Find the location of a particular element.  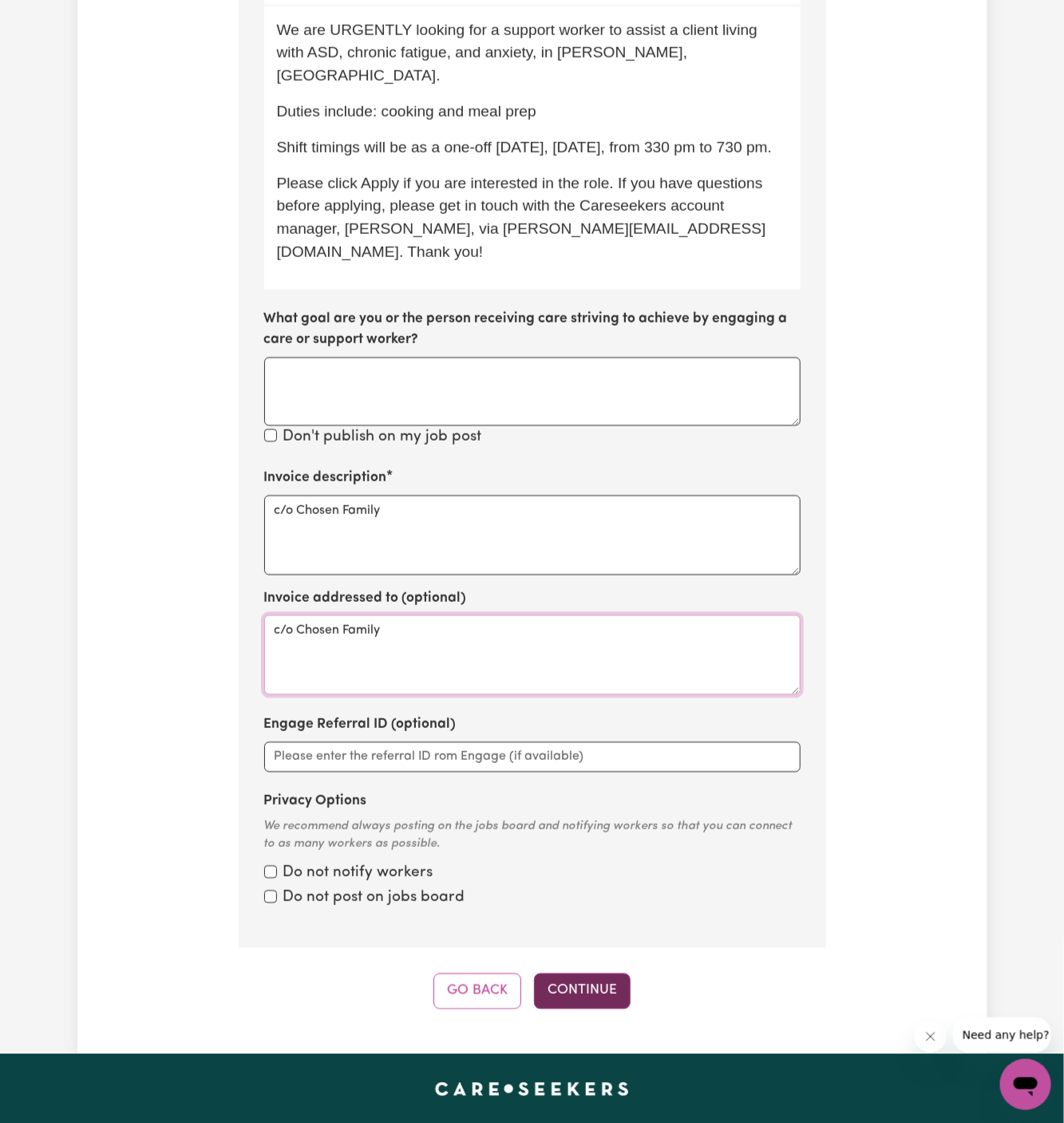

label: Privacy Options is located at coordinates (316, 802).